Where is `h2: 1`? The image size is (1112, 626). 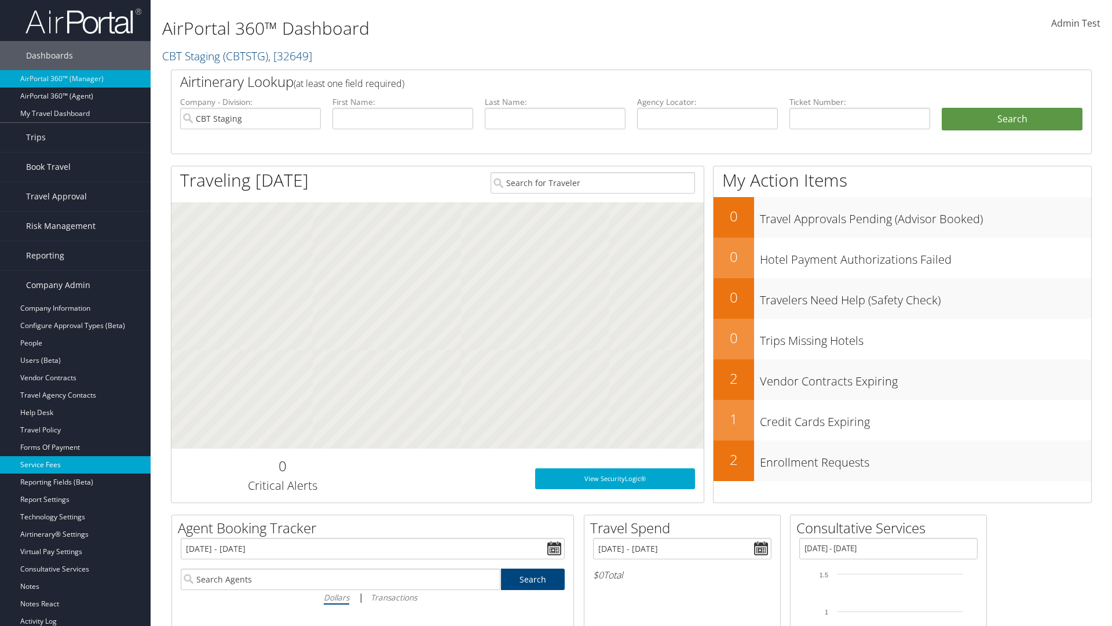 h2: 1 is located at coordinates (734, 419).